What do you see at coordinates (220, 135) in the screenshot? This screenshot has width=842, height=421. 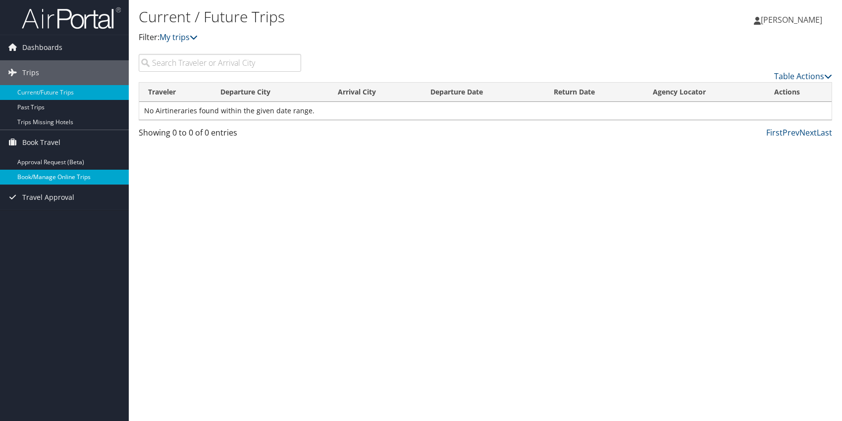 I see `div: Showing 0 to 0 of 0 entries` at bounding box center [220, 135].